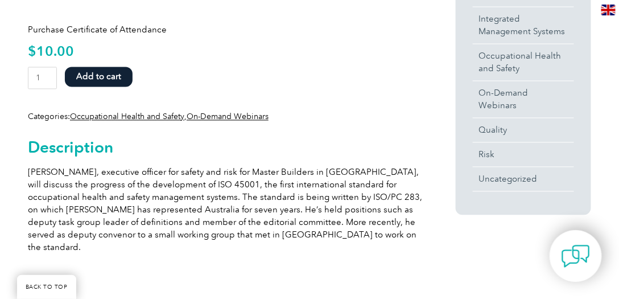 Image resolution: width=619 pixels, height=299 pixels. I want to click on bdi: 10.00, so click(51, 51).